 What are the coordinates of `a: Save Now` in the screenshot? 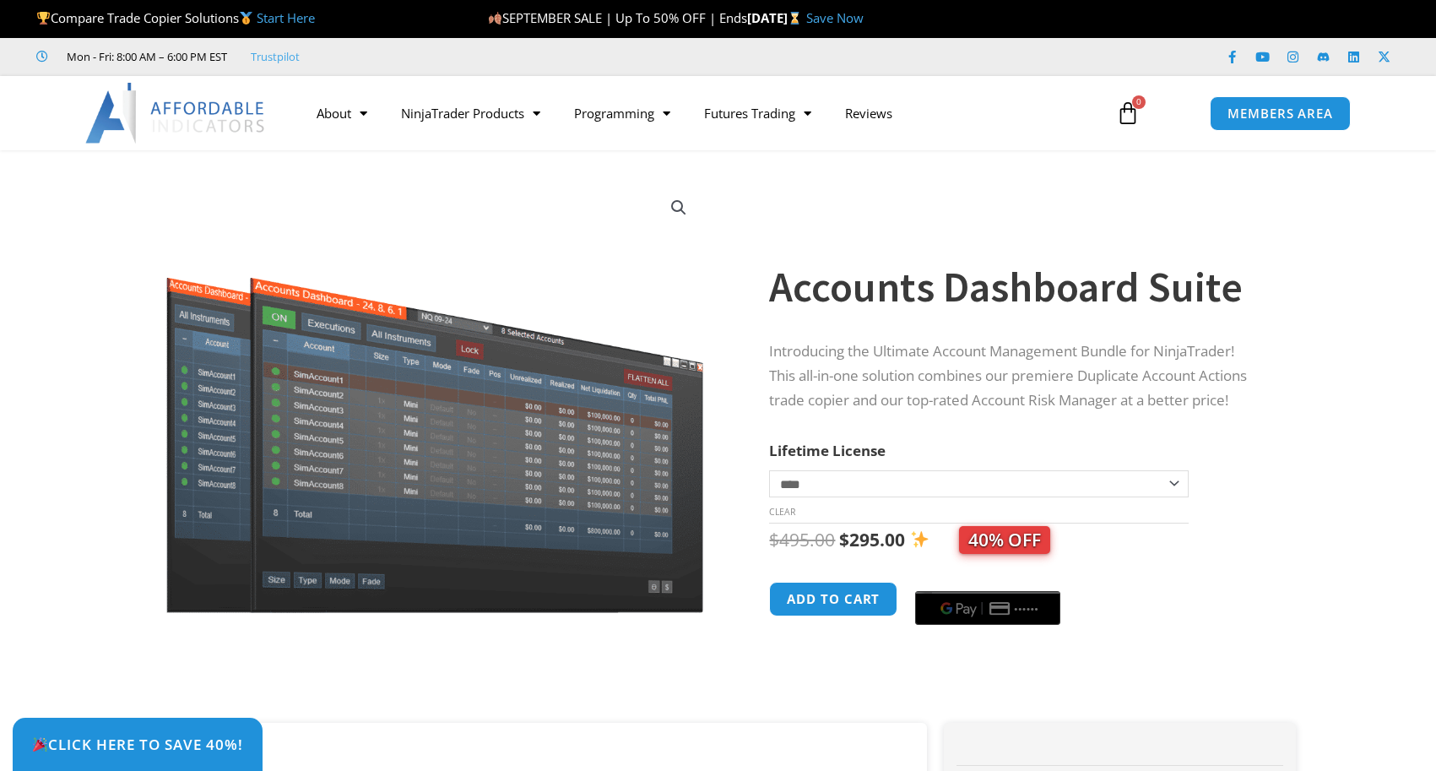 It's located at (835, 18).